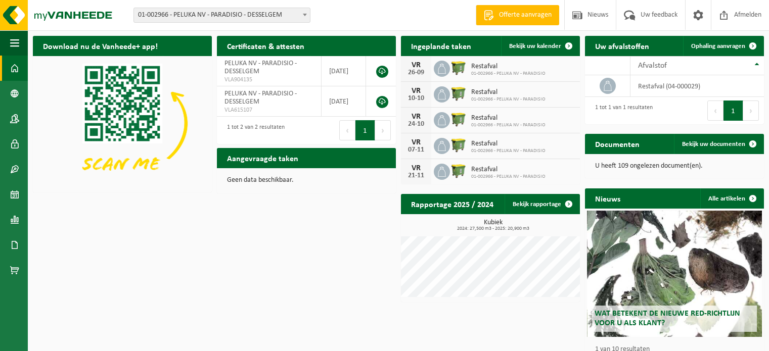 Image resolution: width=769 pixels, height=351 pixels. I want to click on h2: Uw afvalstoffen, so click(621, 45).